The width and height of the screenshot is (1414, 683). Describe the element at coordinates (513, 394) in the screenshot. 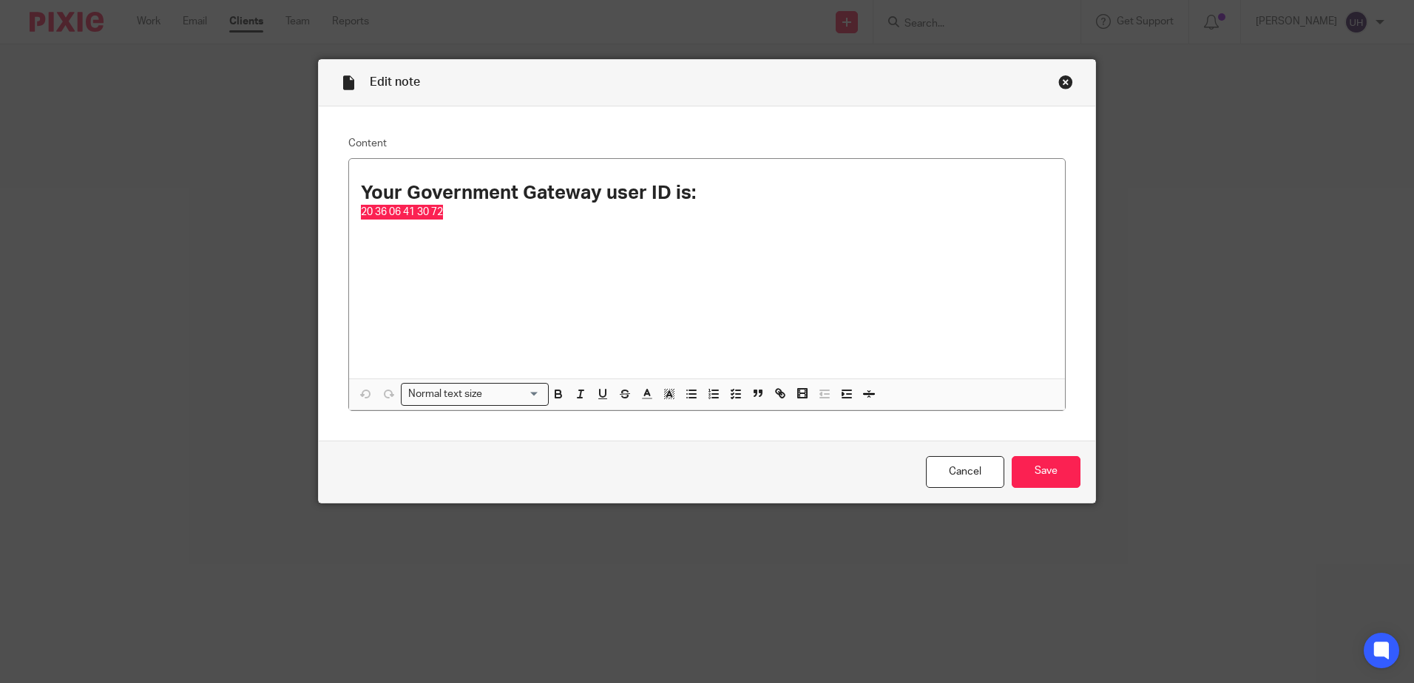

I see `input: Search for option` at that location.